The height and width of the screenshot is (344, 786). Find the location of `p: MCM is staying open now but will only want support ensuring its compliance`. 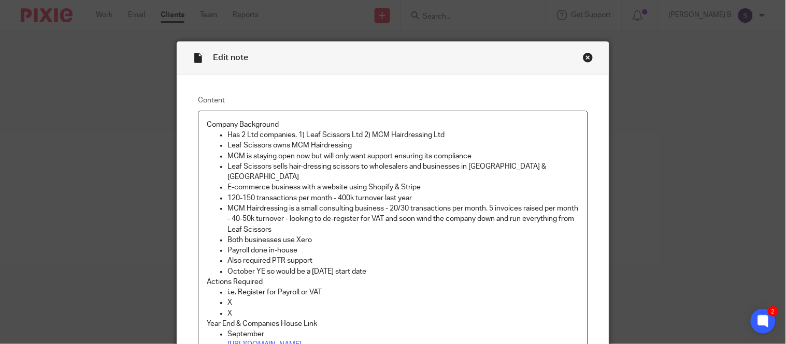

p: MCM is staying open now but will only want support ensuring its compliance is located at coordinates (403, 156).